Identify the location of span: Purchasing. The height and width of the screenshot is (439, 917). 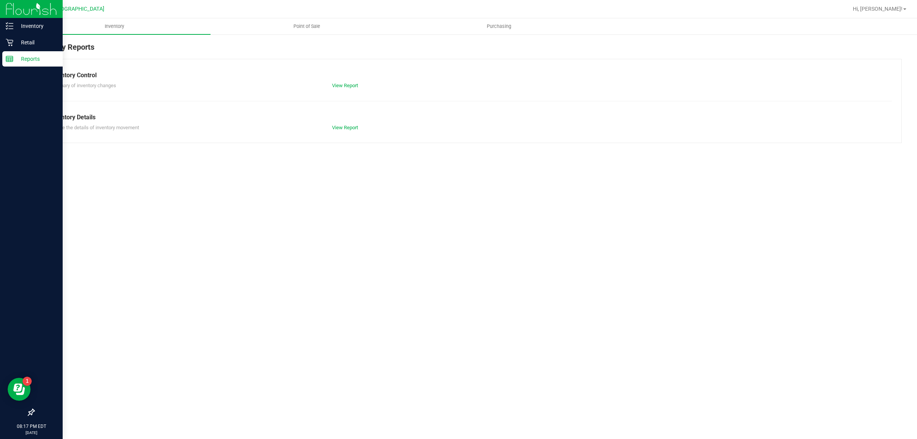
(499, 26).